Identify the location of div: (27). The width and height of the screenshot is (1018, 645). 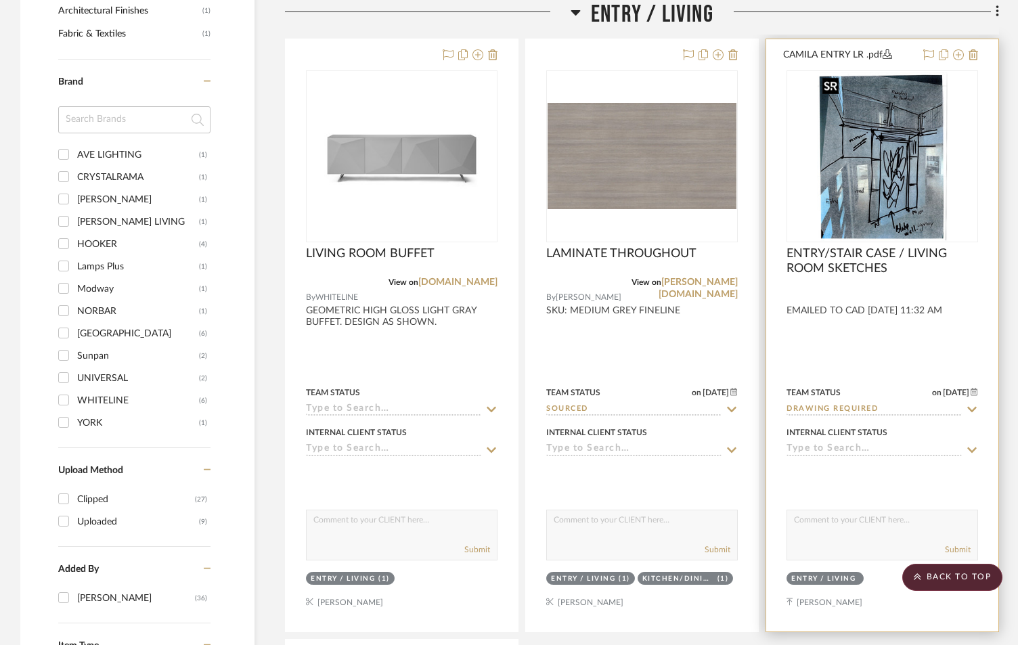
(201, 499).